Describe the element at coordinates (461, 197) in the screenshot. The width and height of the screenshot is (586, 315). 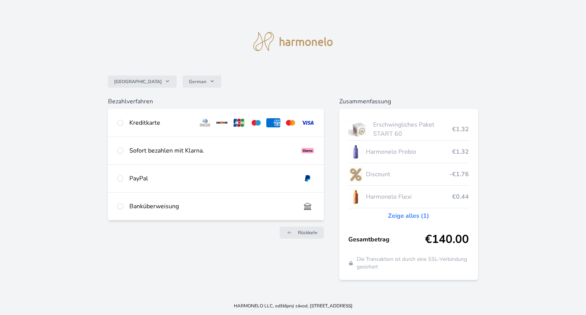
I see `span: €0.44` at that location.